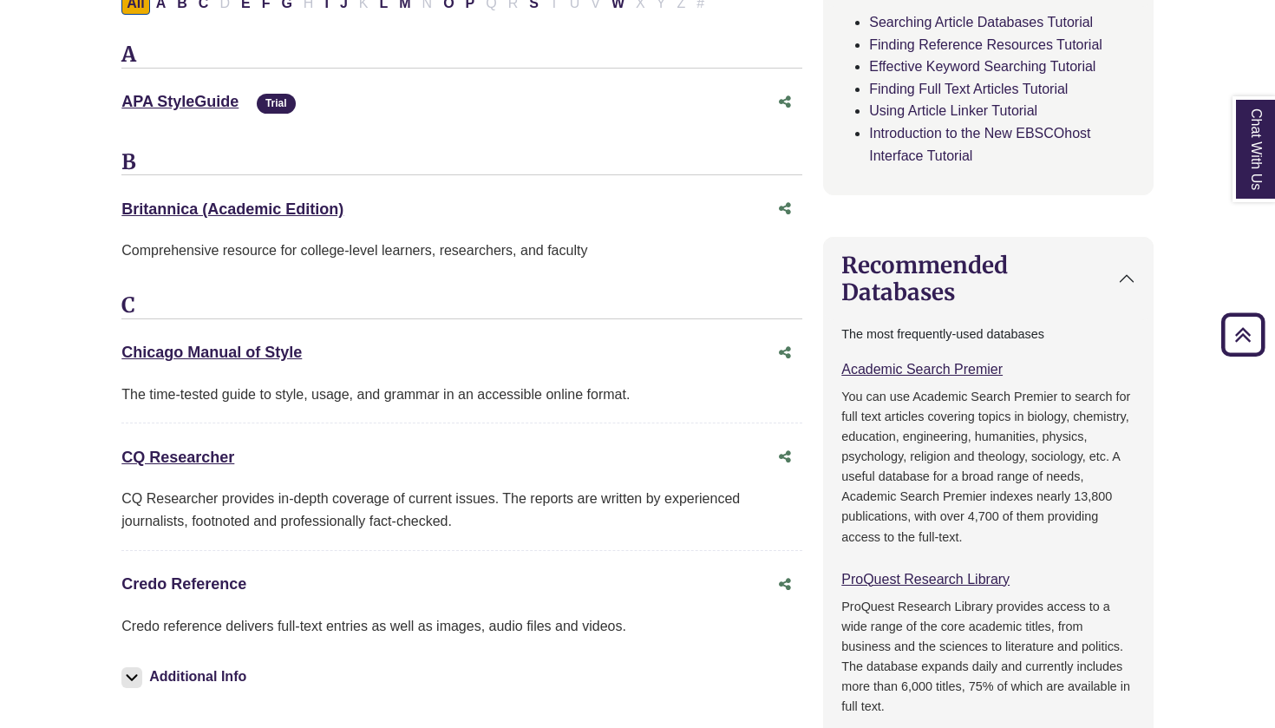 Image resolution: width=1275 pixels, height=728 pixels. What do you see at coordinates (968, 88) in the screenshot?
I see `a: Finding Full Text Articles Tutorial` at bounding box center [968, 88].